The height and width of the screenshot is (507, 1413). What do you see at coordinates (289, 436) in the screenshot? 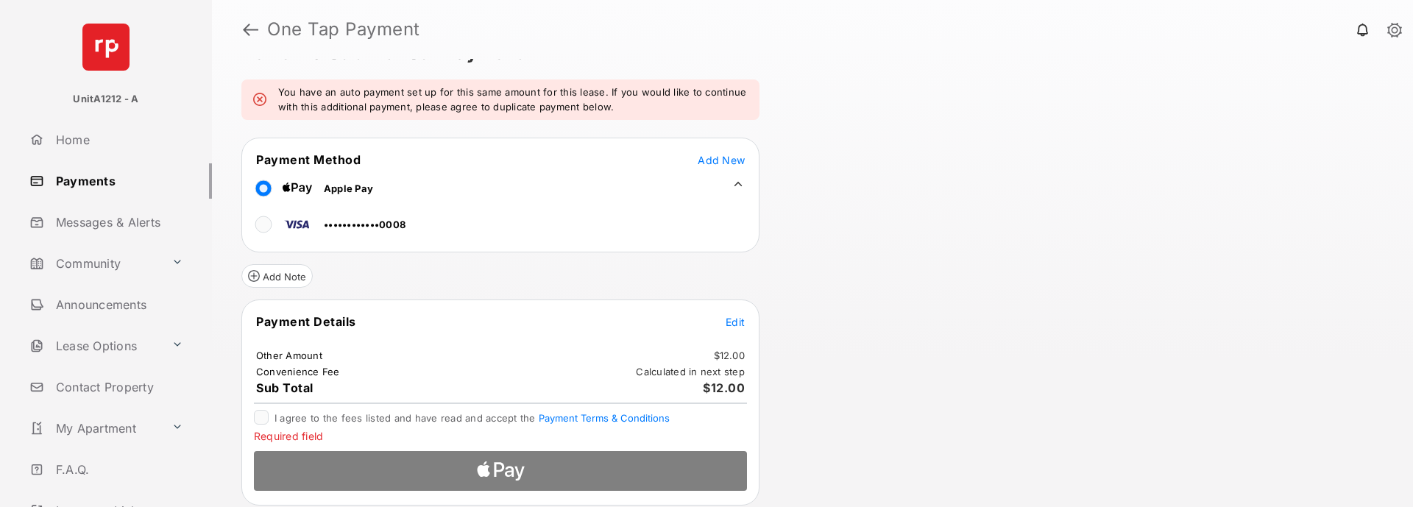
I see `span: Required field` at bounding box center [289, 436].